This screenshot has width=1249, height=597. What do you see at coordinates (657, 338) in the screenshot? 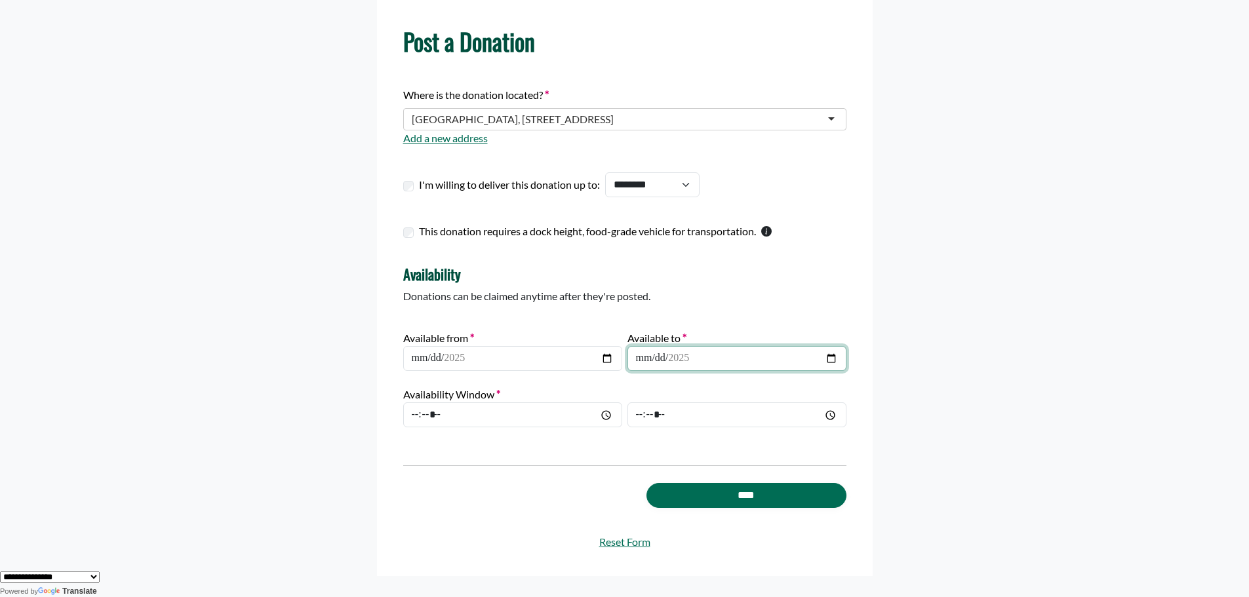
I see `label: Available to` at bounding box center [657, 338].